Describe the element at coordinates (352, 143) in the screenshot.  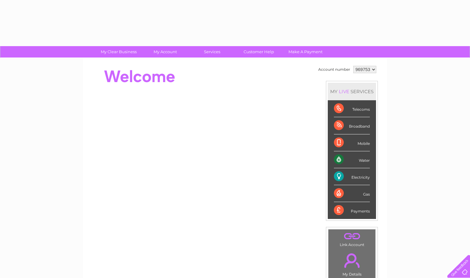
I see `div: Mobile` at that location.